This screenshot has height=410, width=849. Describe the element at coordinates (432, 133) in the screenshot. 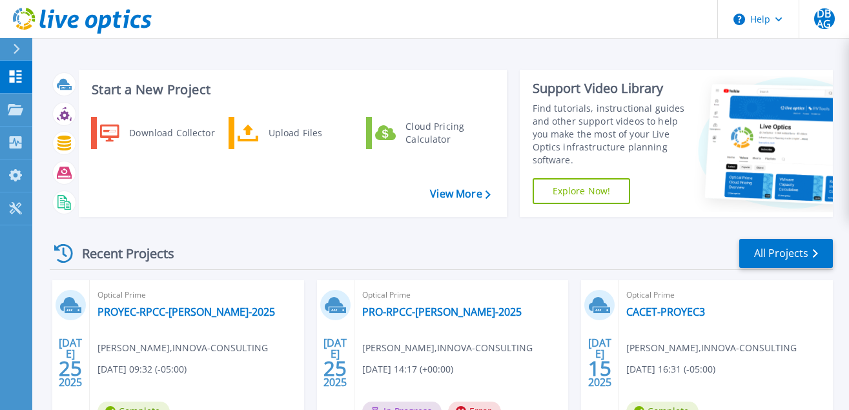

I see `a: Cloud Pricing Calculator` at that location.